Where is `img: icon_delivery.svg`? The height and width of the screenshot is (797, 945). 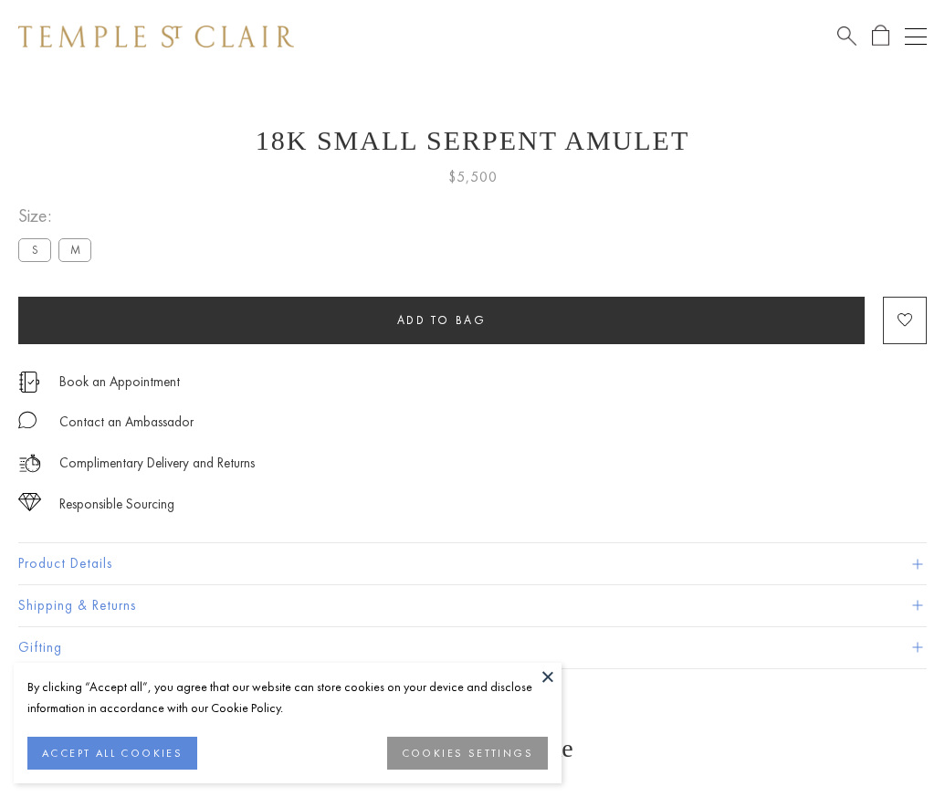 img: icon_delivery.svg is located at coordinates (29, 463).